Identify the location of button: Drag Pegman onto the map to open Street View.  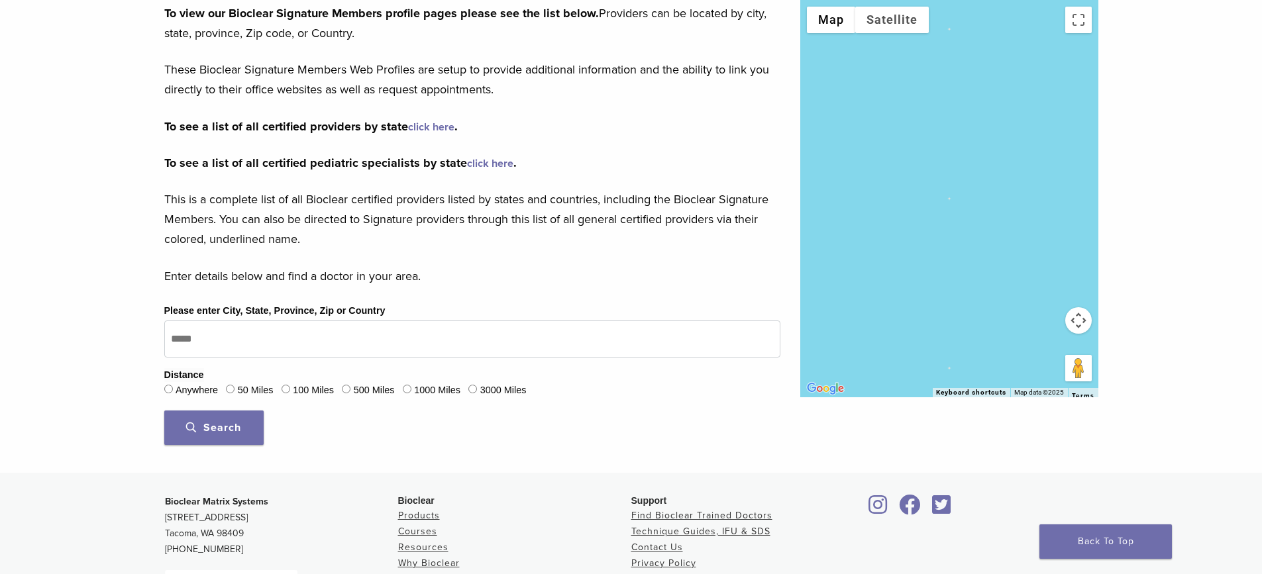
(1078, 368).